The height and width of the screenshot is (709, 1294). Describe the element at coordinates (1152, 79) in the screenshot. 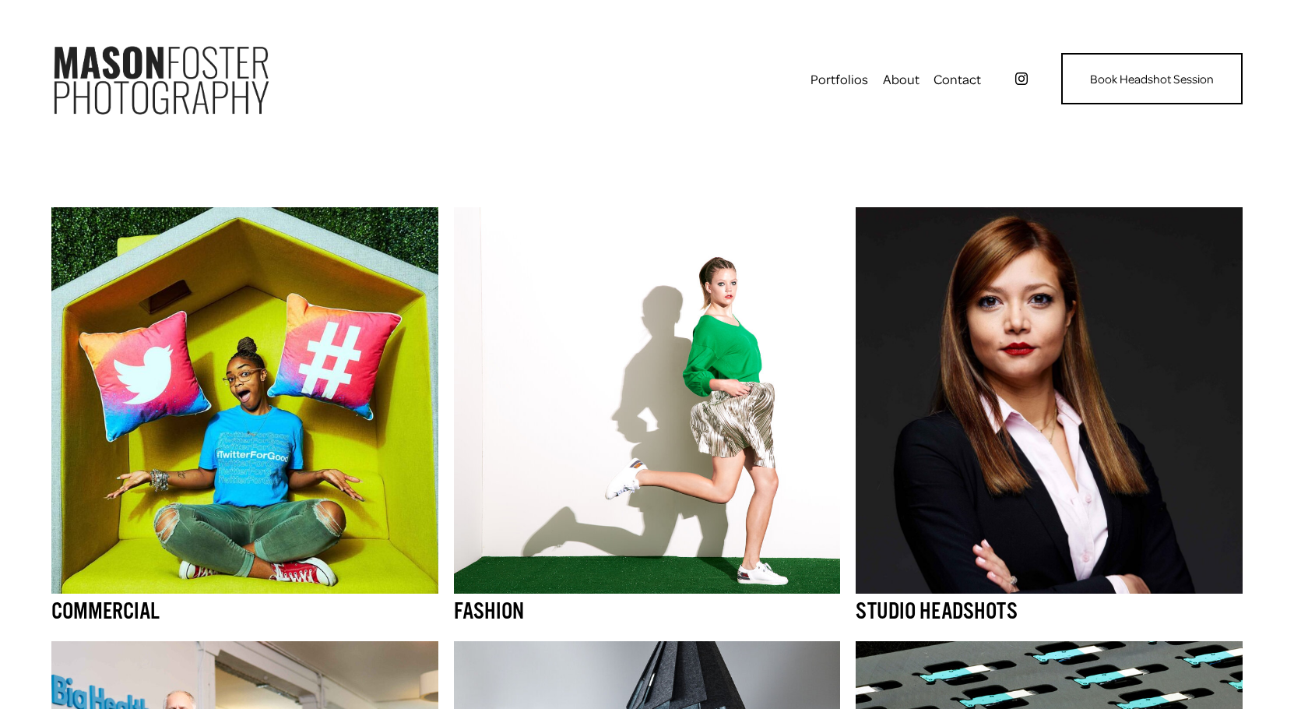

I see `a: Book Headshot Session` at that location.